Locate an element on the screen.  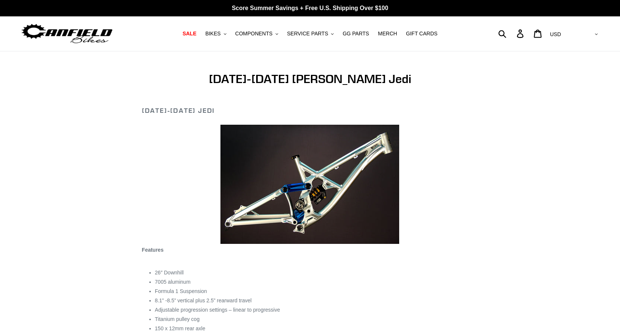
button: COMPONENTS is located at coordinates (257, 34).